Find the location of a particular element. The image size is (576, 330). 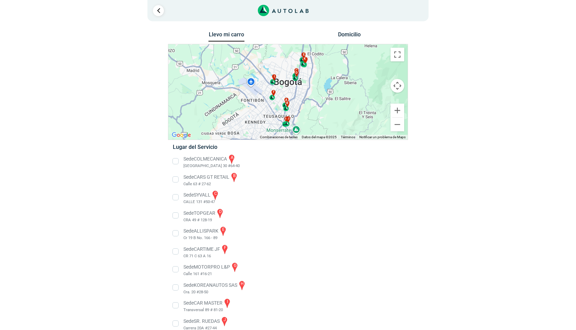

span: d is located at coordinates (296, 73).